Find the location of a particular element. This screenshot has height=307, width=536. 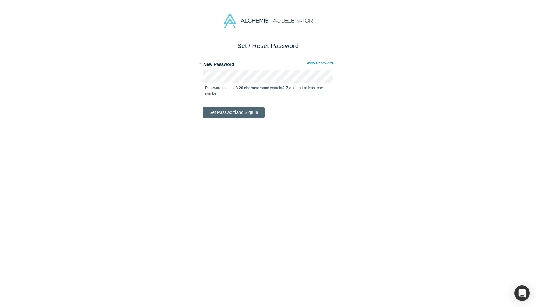

strong: 8-20 characters is located at coordinates (249, 88).